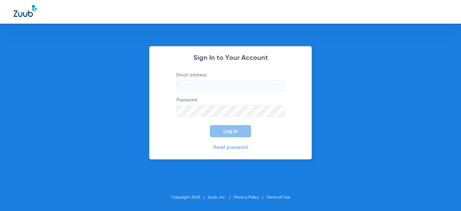 Image resolution: width=461 pixels, height=211 pixels. What do you see at coordinates (230, 111) in the screenshot?
I see `input: Password` at bounding box center [230, 111].